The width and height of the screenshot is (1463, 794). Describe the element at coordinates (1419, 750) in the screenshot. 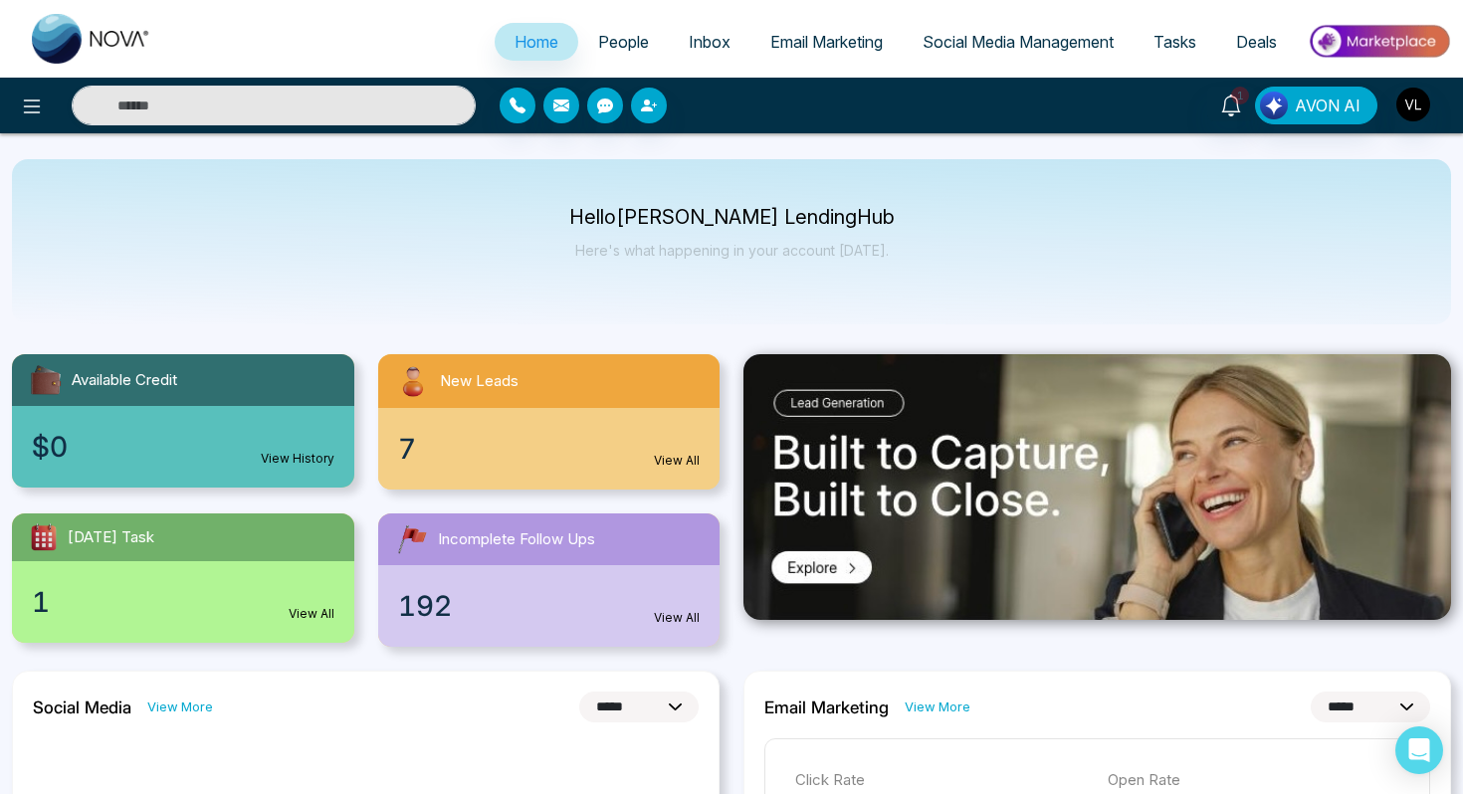

I see `div: Open Intercom Messenger` at that location.